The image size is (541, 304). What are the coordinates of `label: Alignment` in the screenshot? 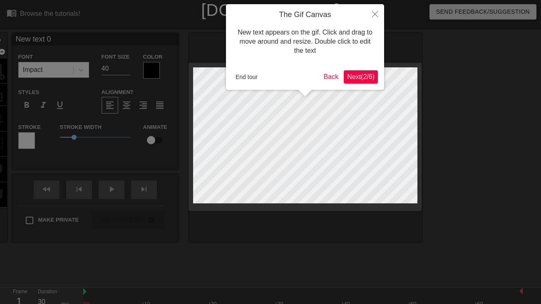 It's located at (117, 92).